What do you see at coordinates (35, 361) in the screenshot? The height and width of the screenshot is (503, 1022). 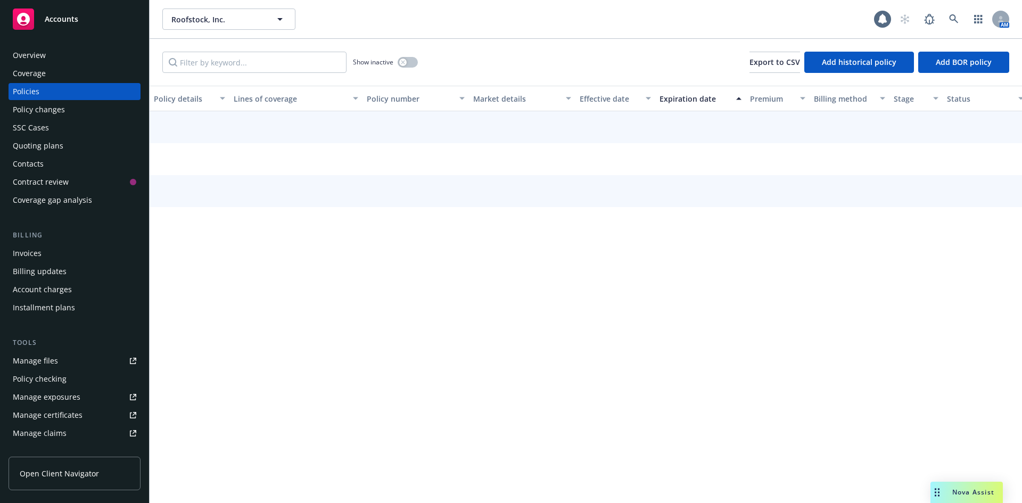 I see `div: Manage files` at bounding box center [35, 361].